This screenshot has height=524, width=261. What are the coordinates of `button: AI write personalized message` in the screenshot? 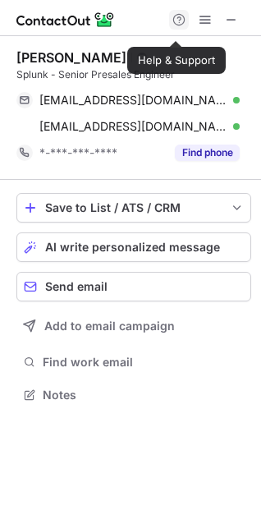 It's located at (134, 247).